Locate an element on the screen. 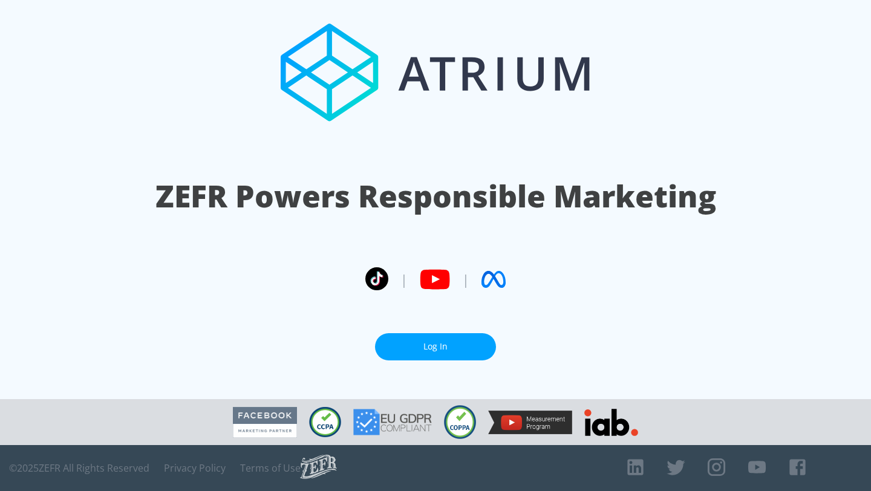 Image resolution: width=871 pixels, height=491 pixels. a: Privacy Policy is located at coordinates (195, 468).